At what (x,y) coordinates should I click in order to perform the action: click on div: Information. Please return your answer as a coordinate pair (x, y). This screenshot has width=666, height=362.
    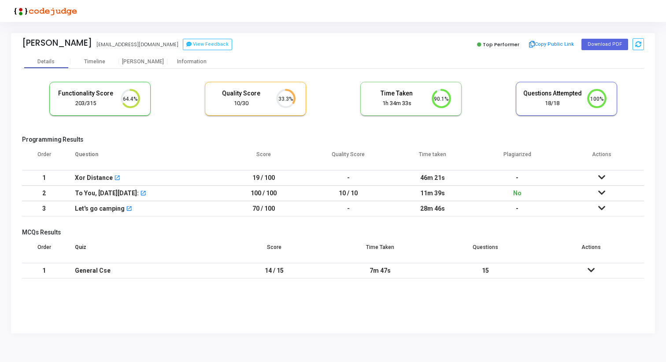
    Looking at the image, I should click on (191, 62).